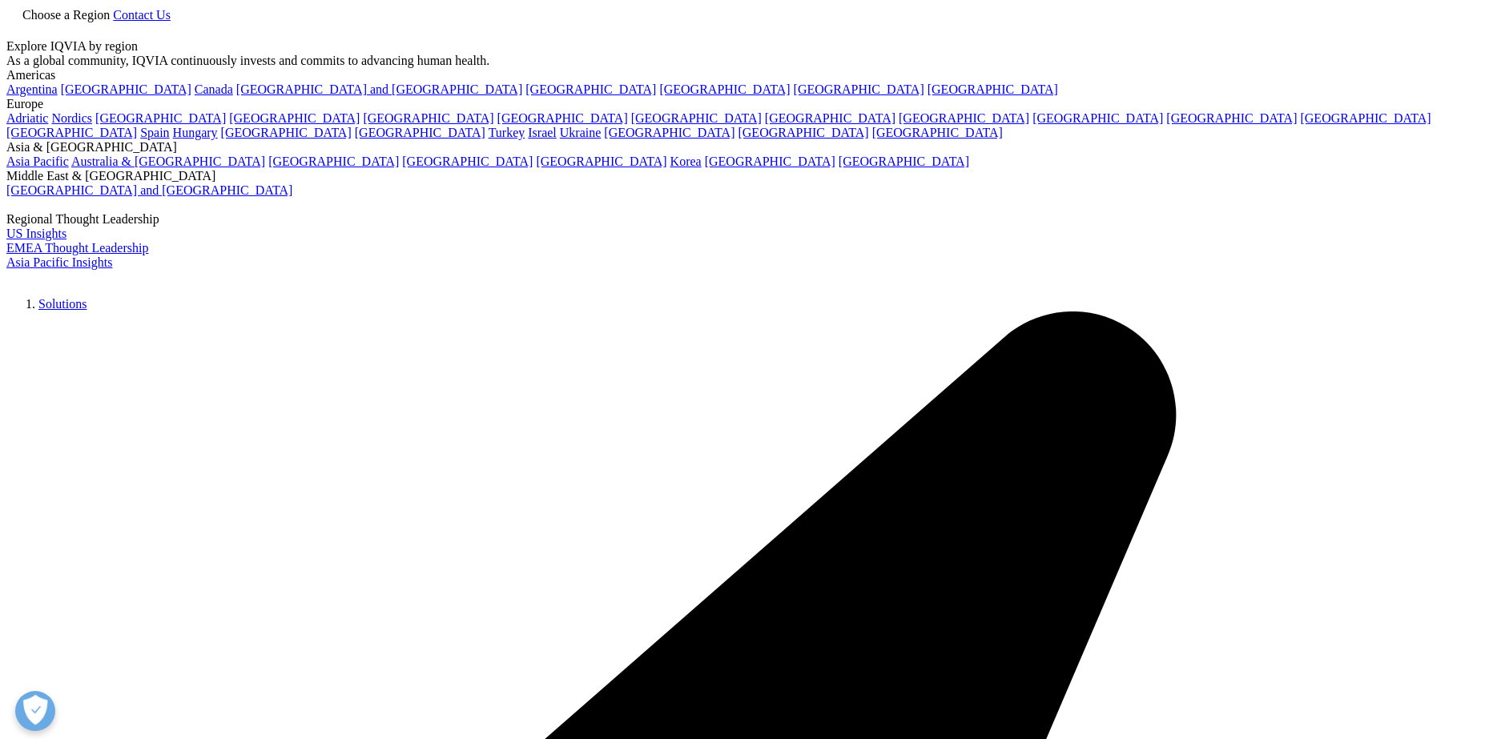  Describe the element at coordinates (686, 161) in the screenshot. I see `a: Korea` at that location.